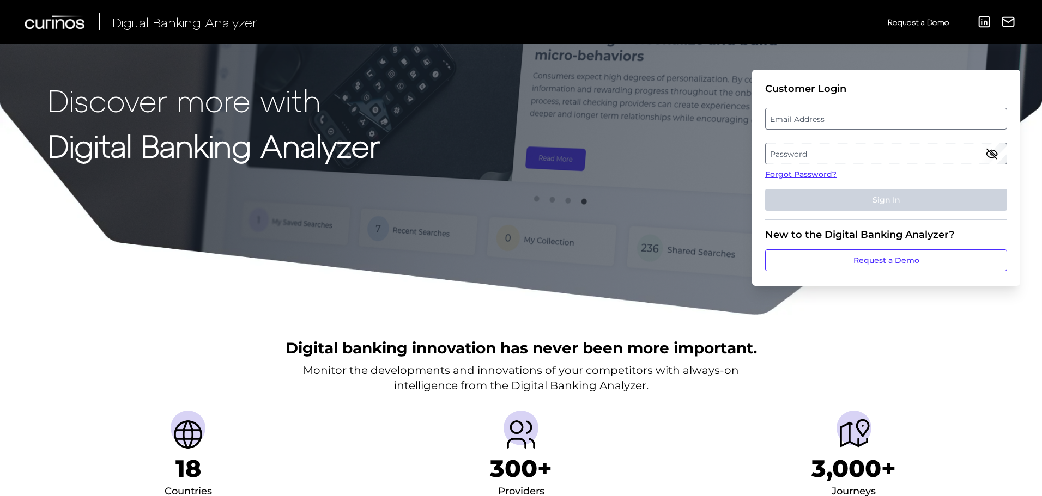 The width and height of the screenshot is (1042, 496). What do you see at coordinates (886, 174) in the screenshot?
I see `a: Forgot Password?` at bounding box center [886, 174].